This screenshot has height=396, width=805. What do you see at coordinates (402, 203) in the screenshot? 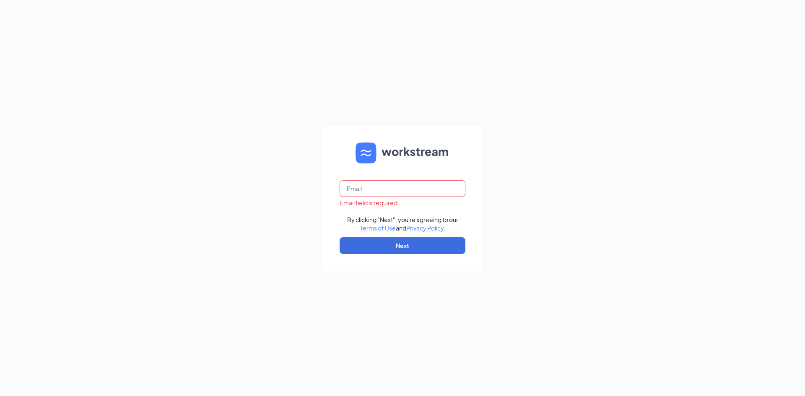
I see `div: Email field is required` at bounding box center [402, 203].